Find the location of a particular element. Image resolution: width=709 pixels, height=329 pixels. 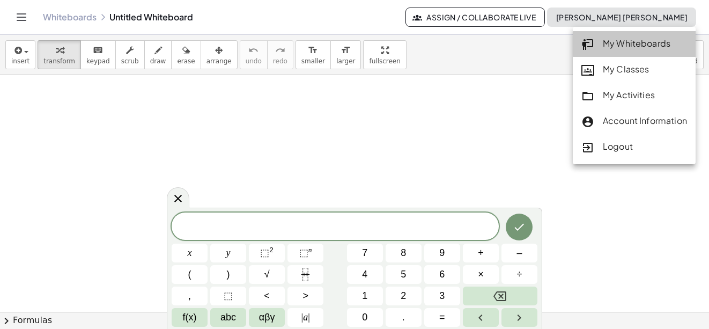

button: Assign / Collaborate Live is located at coordinates (475, 17).